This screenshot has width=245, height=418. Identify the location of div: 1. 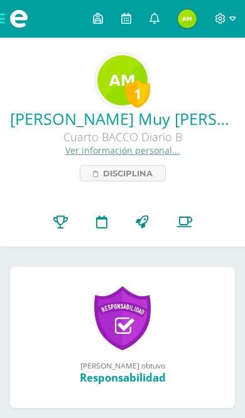
(137, 94).